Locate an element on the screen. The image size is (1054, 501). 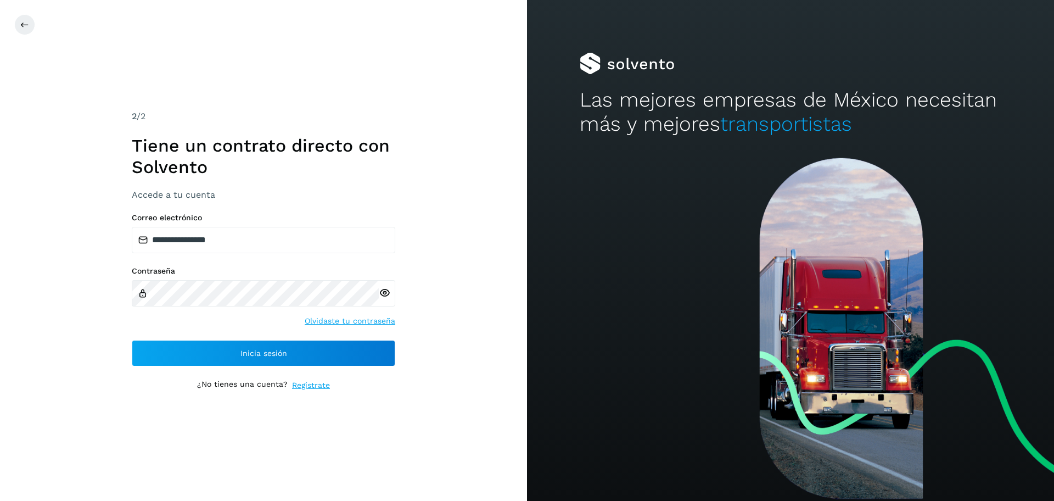
p: ¿No tienes una cuenta? is located at coordinates (242, 385).